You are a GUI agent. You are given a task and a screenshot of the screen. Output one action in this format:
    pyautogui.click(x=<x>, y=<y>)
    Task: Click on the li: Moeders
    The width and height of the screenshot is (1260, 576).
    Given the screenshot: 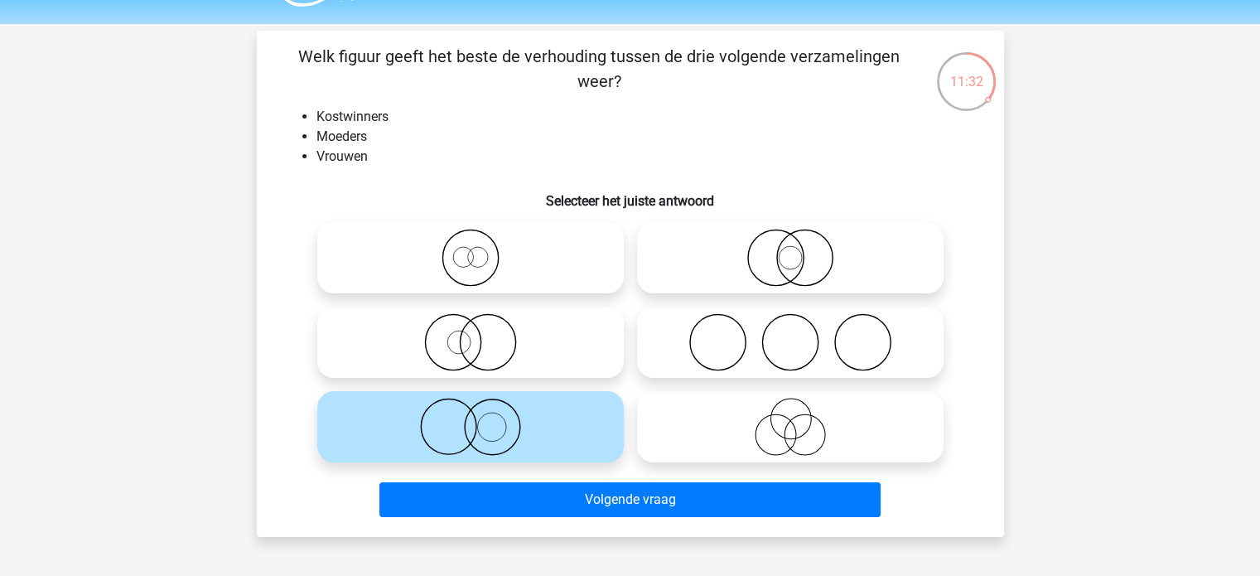 What is the action you would take?
    pyautogui.click(x=647, y=137)
    